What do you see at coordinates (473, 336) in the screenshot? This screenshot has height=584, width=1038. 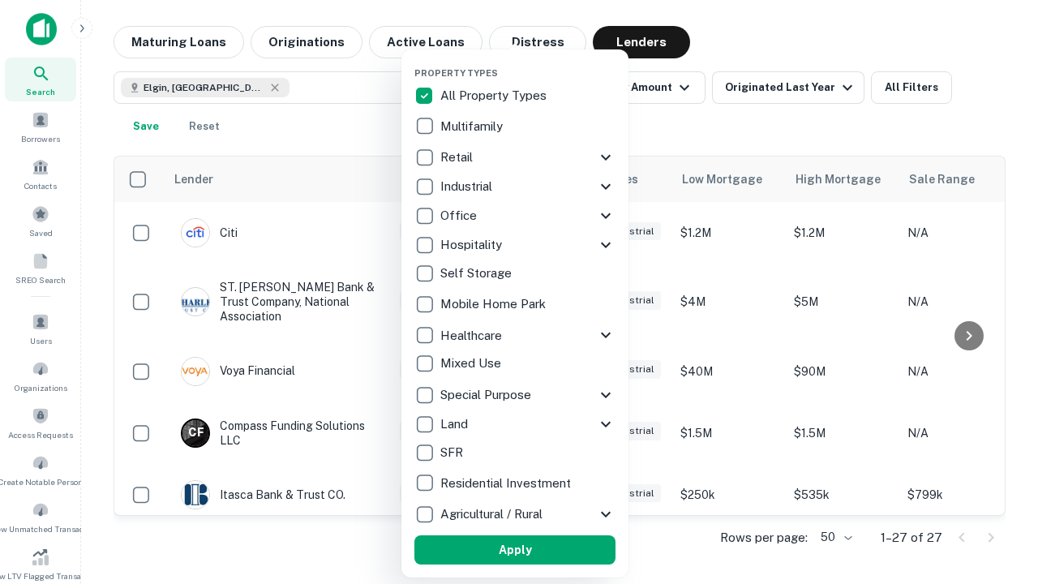 I see `p: Healthcare` at bounding box center [473, 336].